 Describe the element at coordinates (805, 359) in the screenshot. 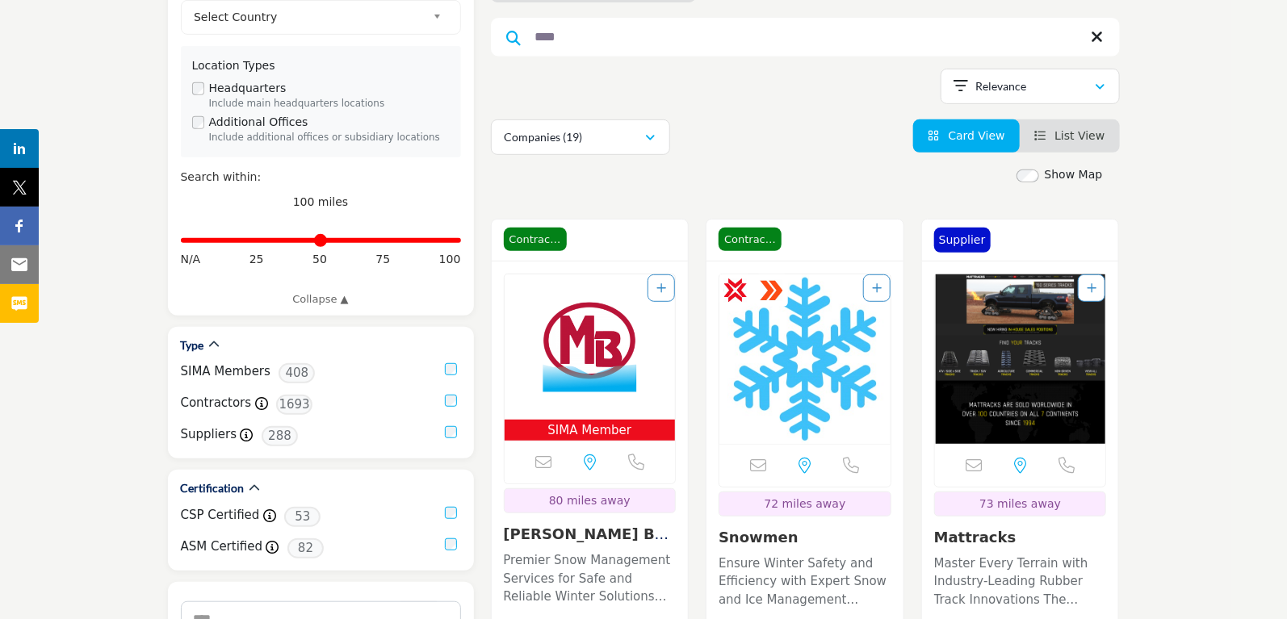

I see `img: Snowmen` at that location.